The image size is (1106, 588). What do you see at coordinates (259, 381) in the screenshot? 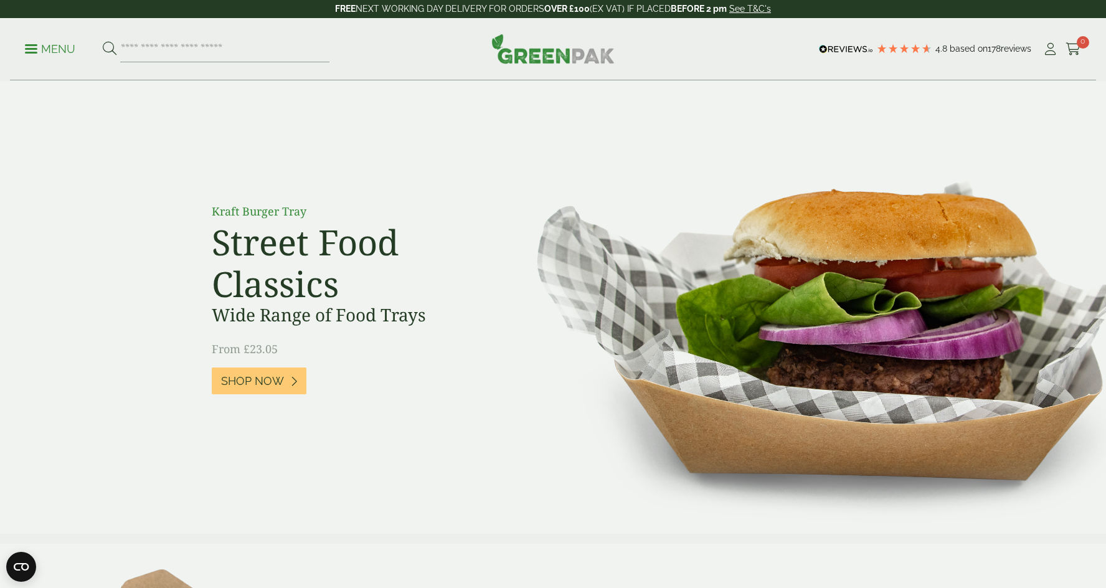
I see `a: Shop Now` at bounding box center [259, 381].